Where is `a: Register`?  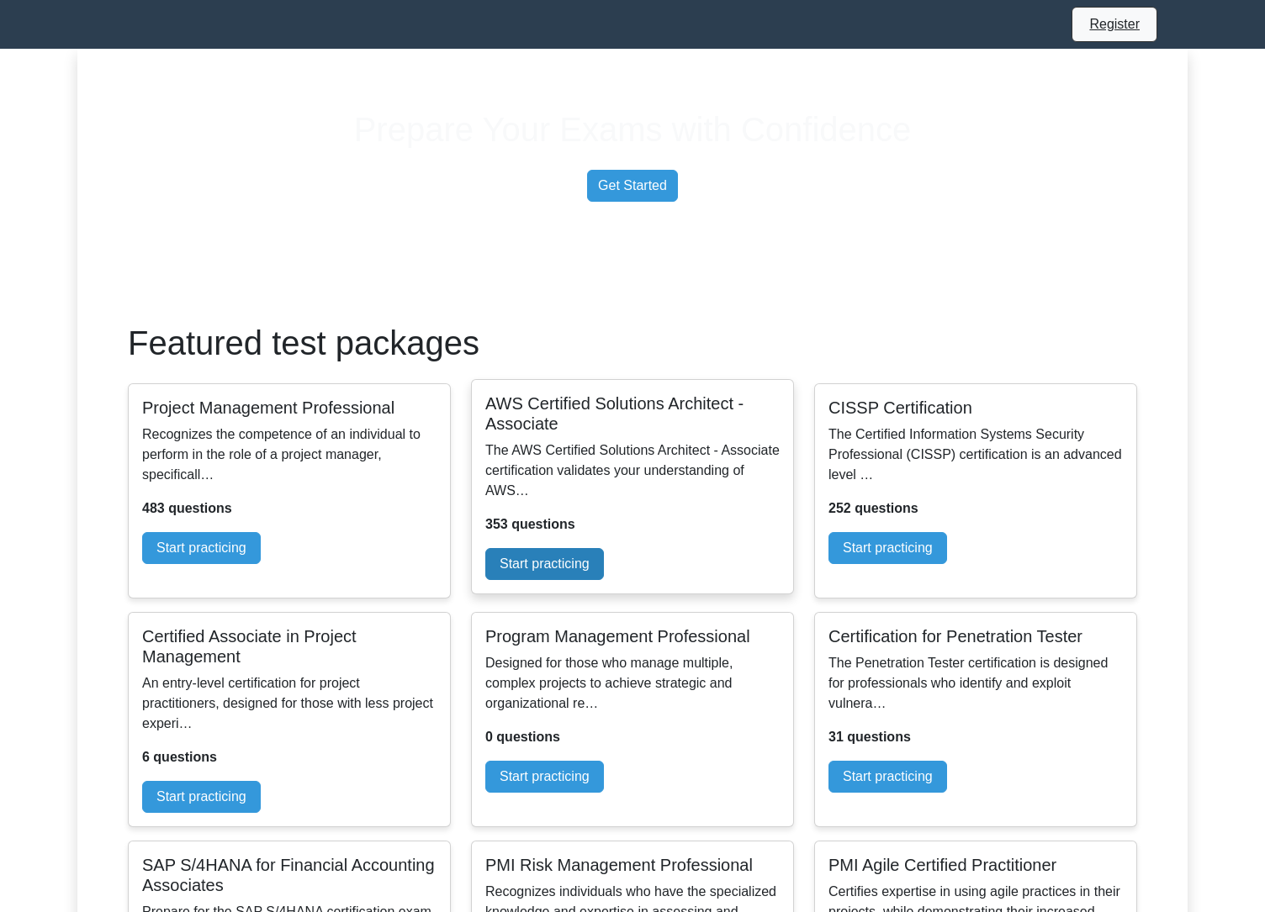
a: Register is located at coordinates (1114, 24).